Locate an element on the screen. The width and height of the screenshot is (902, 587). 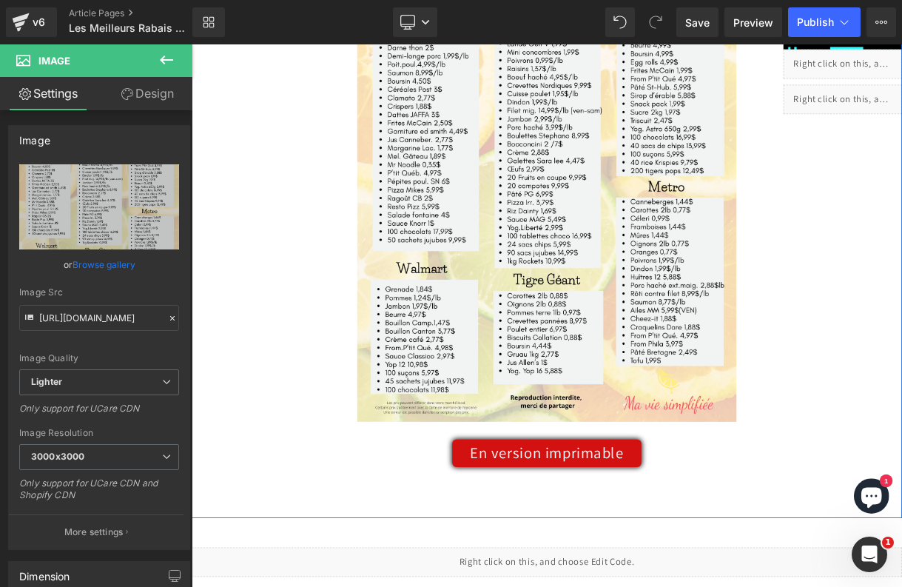
a: New Library is located at coordinates (209, 22).